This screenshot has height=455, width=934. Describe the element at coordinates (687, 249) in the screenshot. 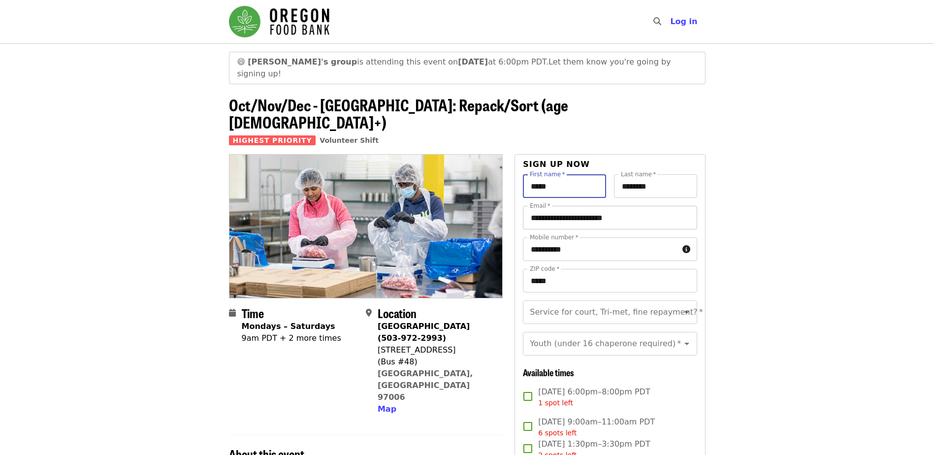

I see `i: circle-info icon` at that location.